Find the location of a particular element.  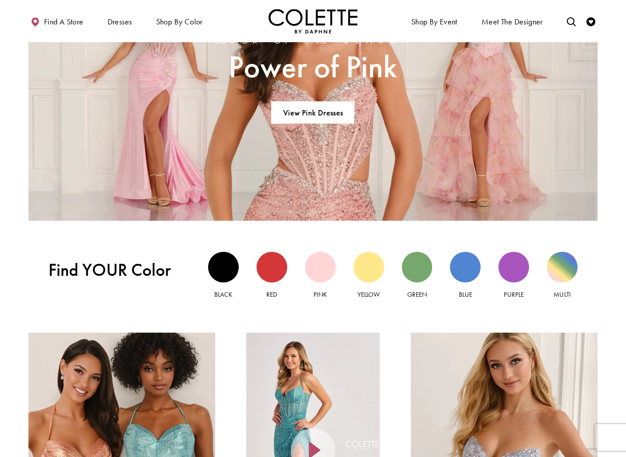

a: Find a store is located at coordinates (57, 21).